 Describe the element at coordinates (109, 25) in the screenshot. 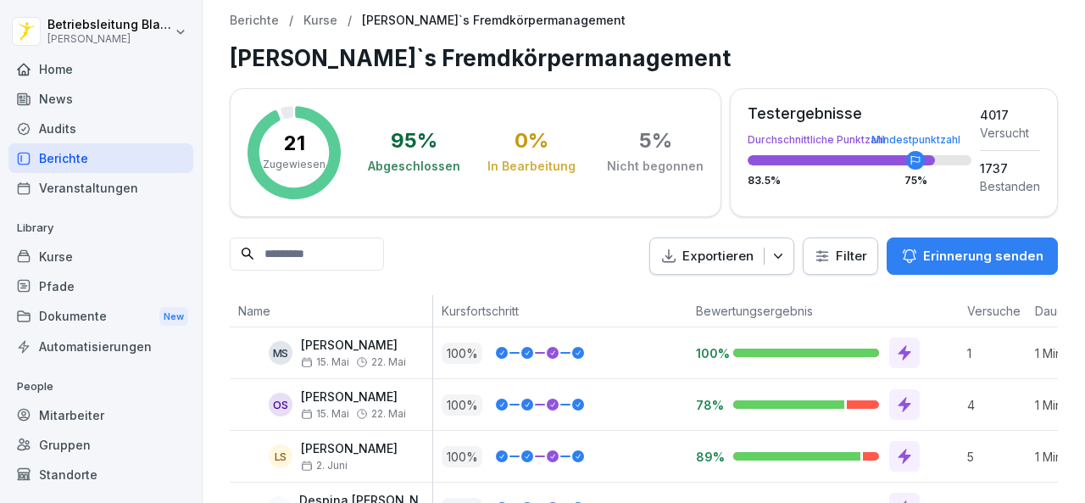

I see `p: Betriebsleitung Blankenese` at that location.